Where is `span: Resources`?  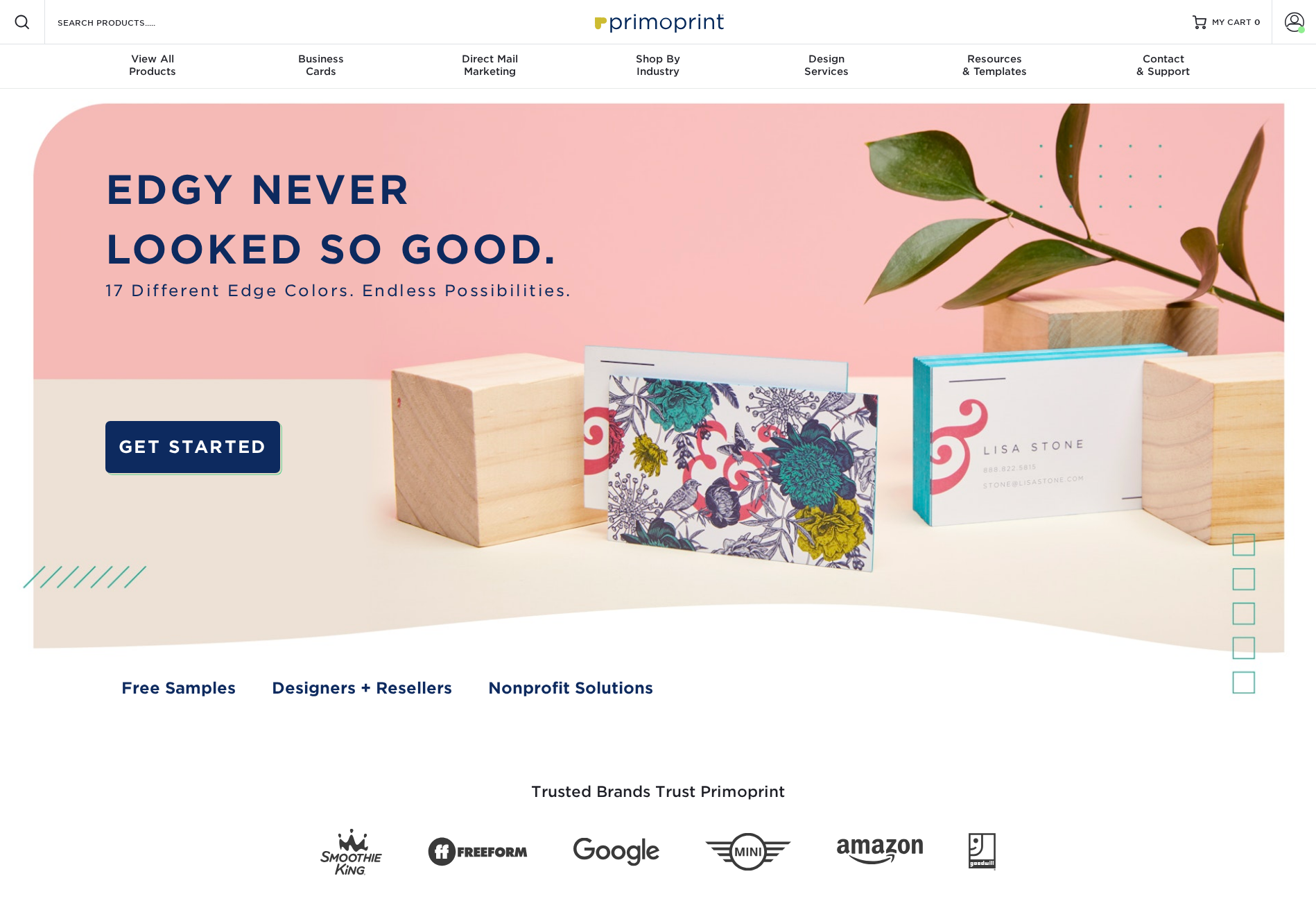 span: Resources is located at coordinates (994, 59).